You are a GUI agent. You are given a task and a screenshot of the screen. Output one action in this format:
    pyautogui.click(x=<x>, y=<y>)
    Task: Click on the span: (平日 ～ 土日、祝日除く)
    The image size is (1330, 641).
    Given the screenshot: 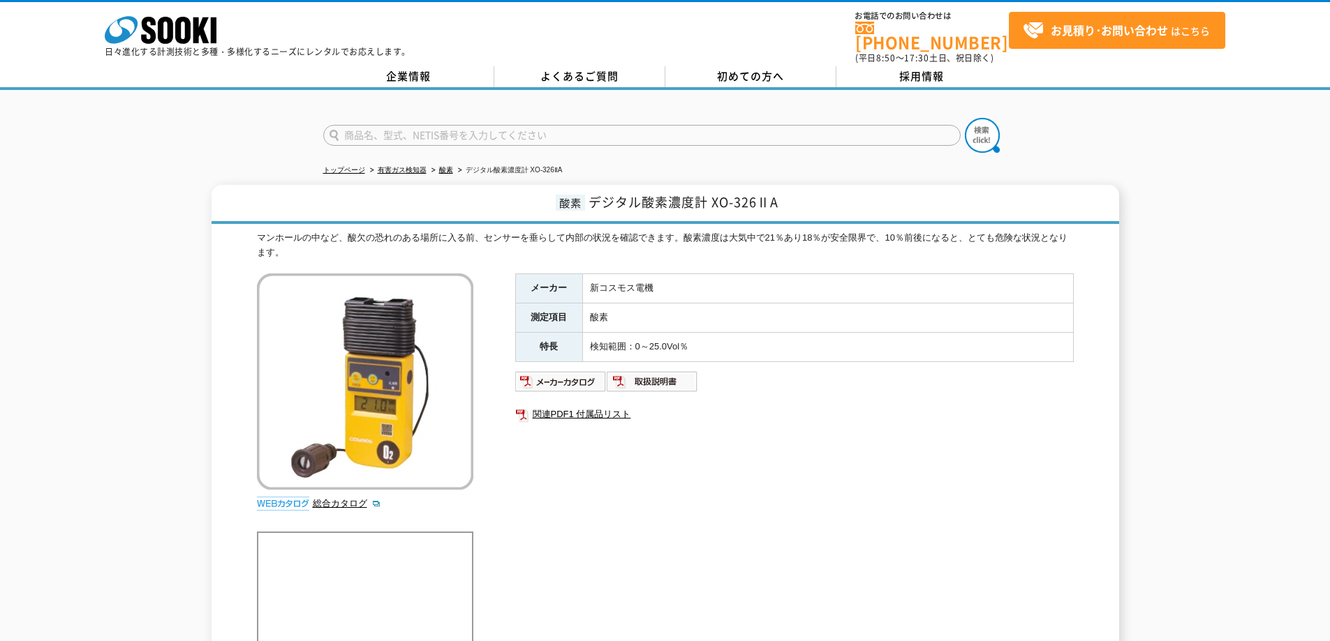 What is the action you would take?
    pyautogui.click(x=924, y=58)
    